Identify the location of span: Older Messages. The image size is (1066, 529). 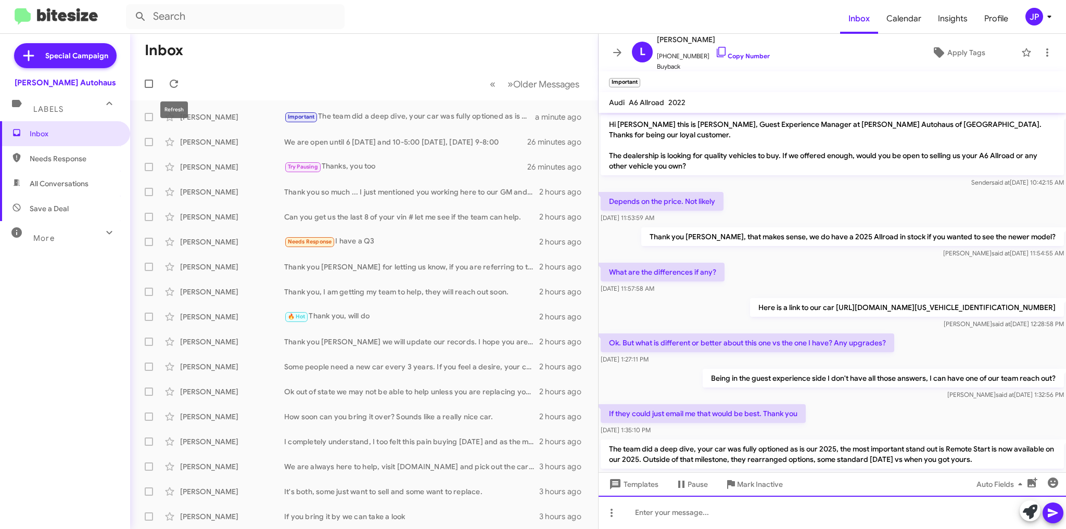
(546, 84).